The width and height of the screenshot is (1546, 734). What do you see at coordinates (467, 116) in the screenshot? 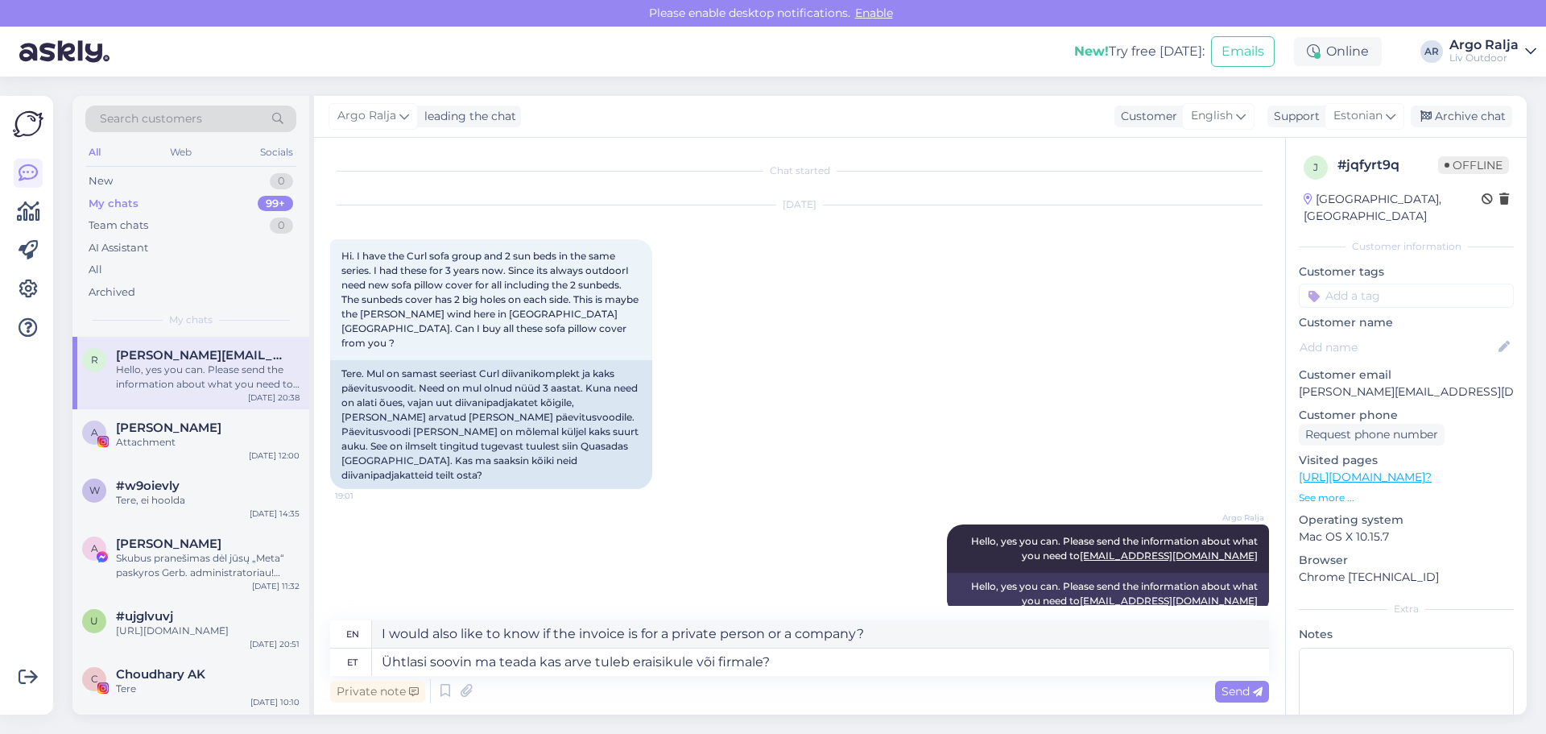
I see `div: leading the chat` at bounding box center [467, 116].